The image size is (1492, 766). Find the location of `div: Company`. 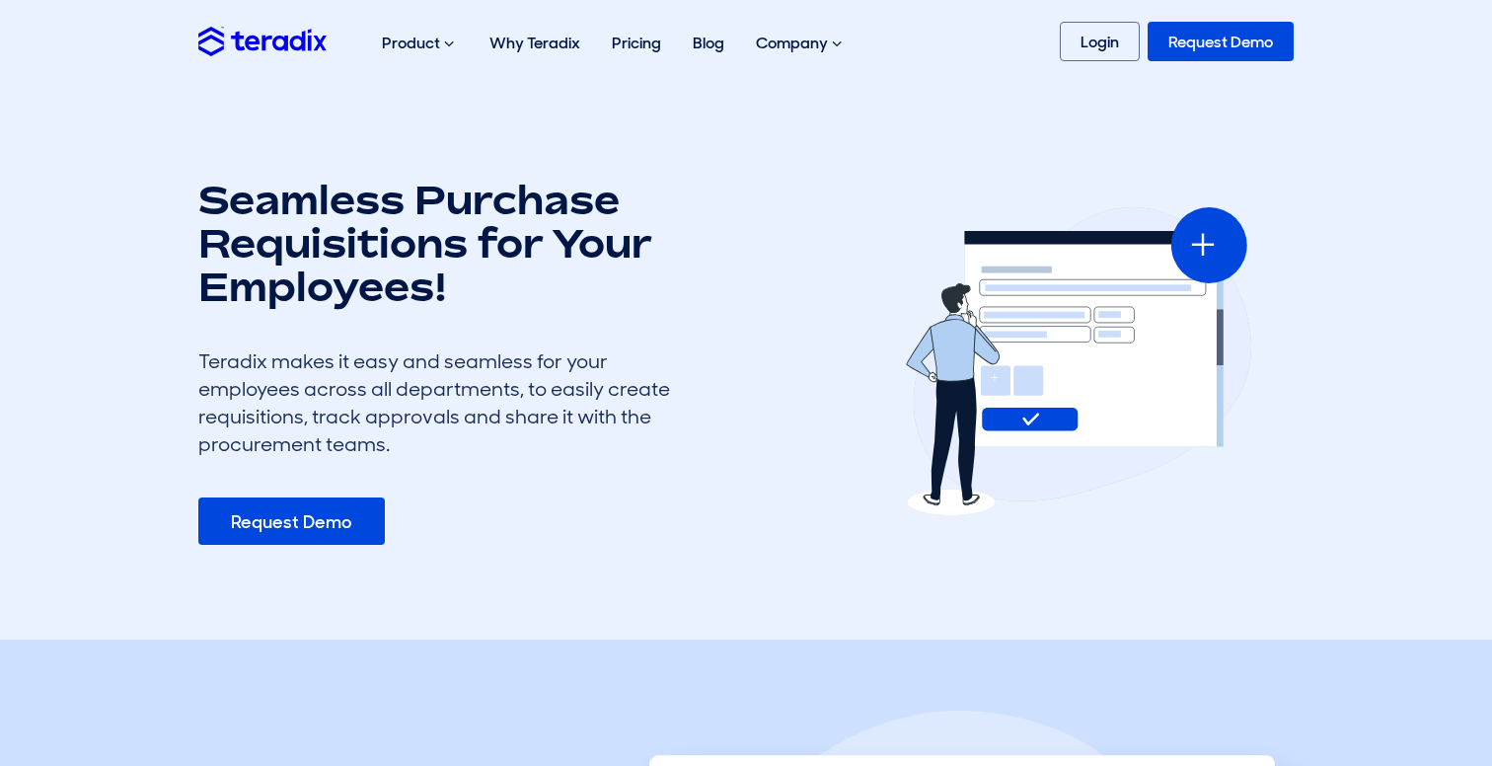

div: Company is located at coordinates (800, 43).